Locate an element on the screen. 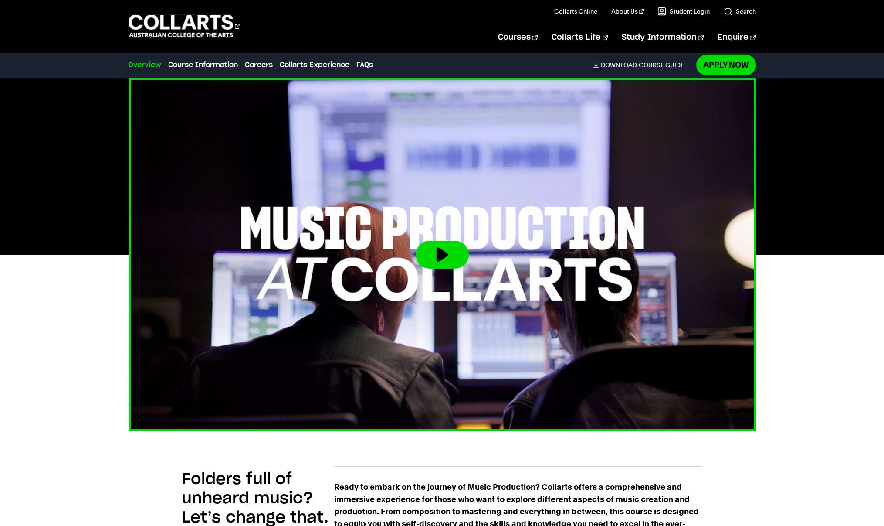 This screenshot has width=884, height=526. a: Search is located at coordinates (740, 11).